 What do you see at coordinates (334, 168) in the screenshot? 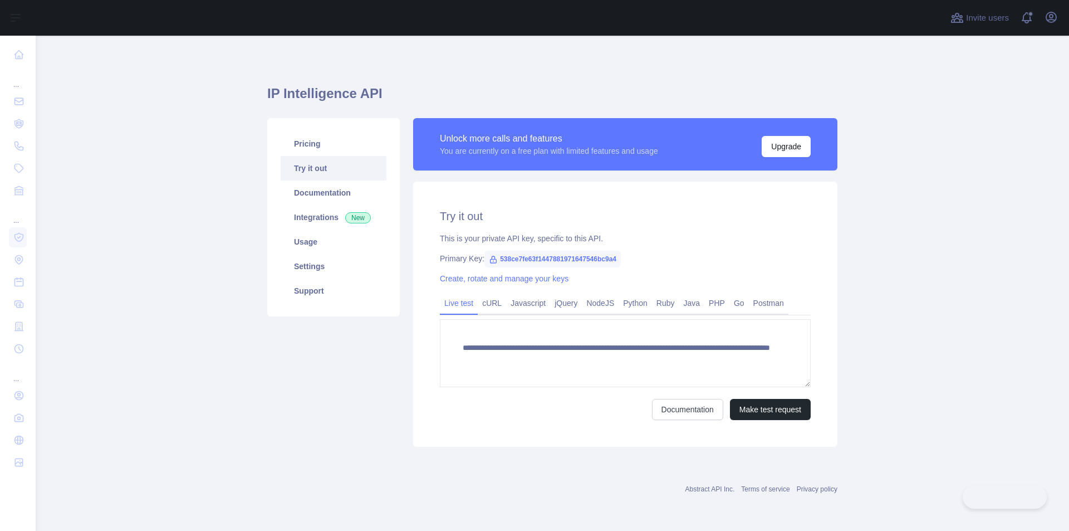
I see `a: Try it out` at bounding box center [334, 168].